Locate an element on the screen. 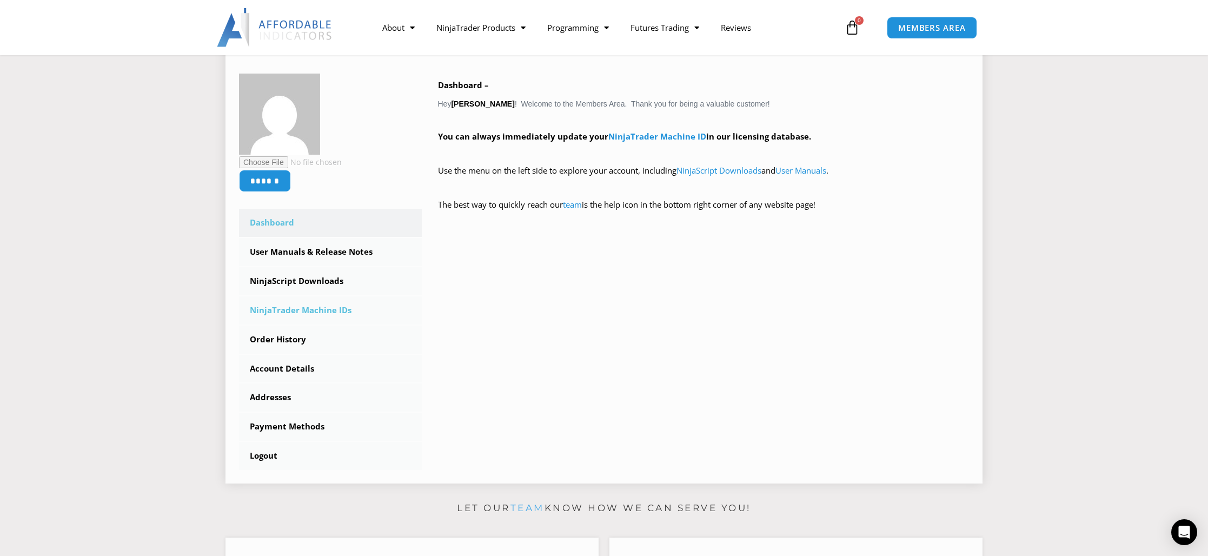 Image resolution: width=1208 pixels, height=556 pixels. b: Dashboard – is located at coordinates (464, 85).